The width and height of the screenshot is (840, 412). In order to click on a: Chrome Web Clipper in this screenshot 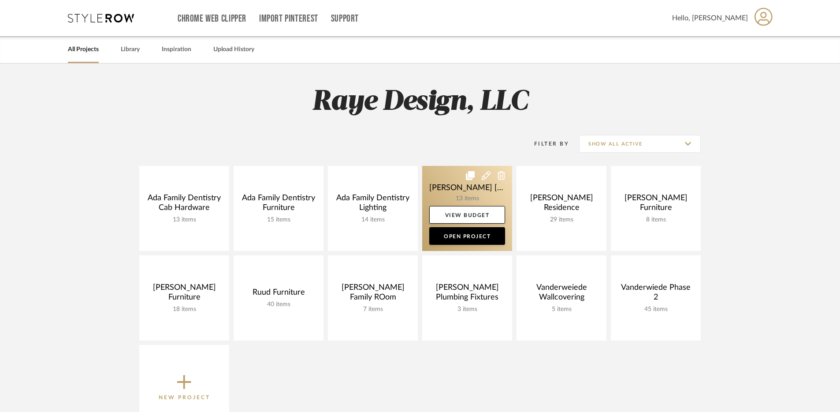, I will do `click(212, 19)`.